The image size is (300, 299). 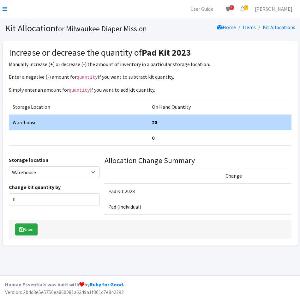 What do you see at coordinates (150, 77) in the screenshot?
I see `p: Enter a negative (-) amount for if you want to subtract kit quantity.` at bounding box center [150, 77].